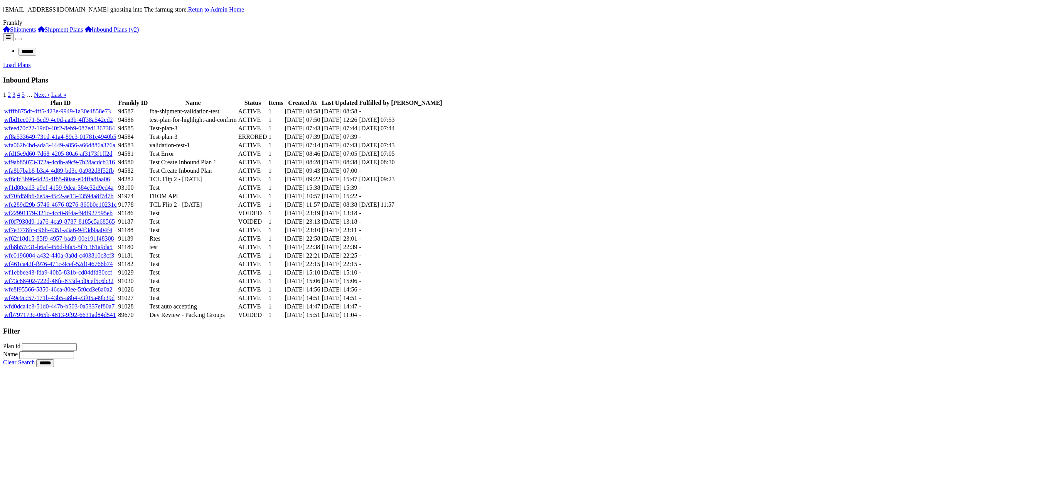 The height and width of the screenshot is (487, 1050). What do you see at coordinates (57, 111) in the screenshot?
I see `a: wfffb875df-4ff5-423e-9949-1a30e4858e73` at bounding box center [57, 111].